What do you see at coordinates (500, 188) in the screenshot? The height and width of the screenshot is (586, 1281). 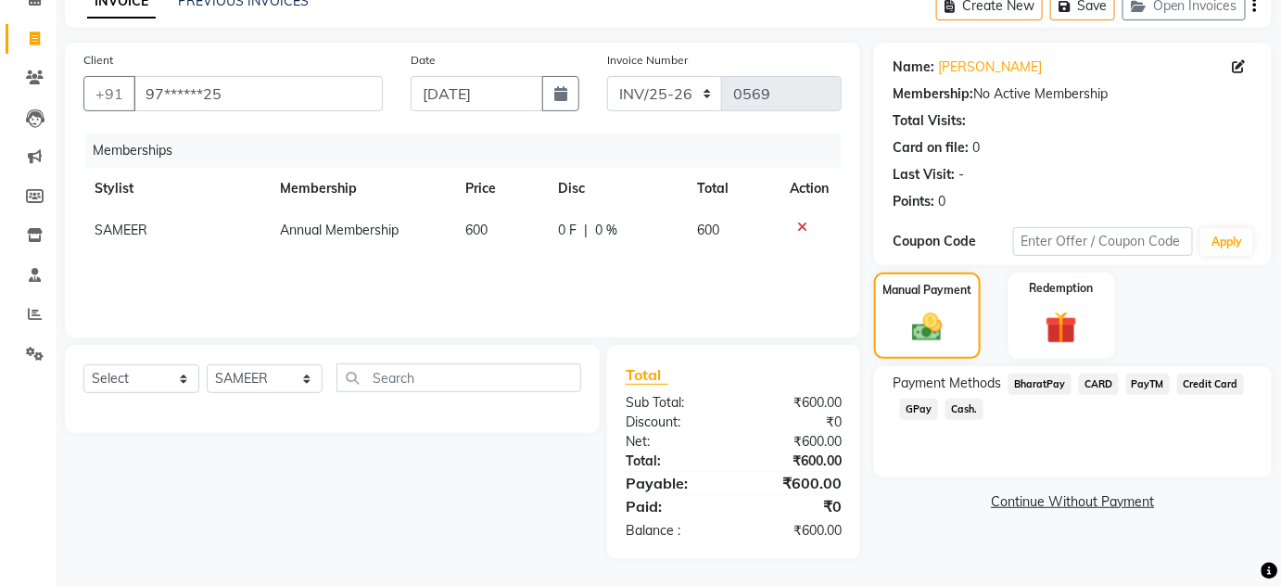 I see `th: Price` at bounding box center [500, 188].